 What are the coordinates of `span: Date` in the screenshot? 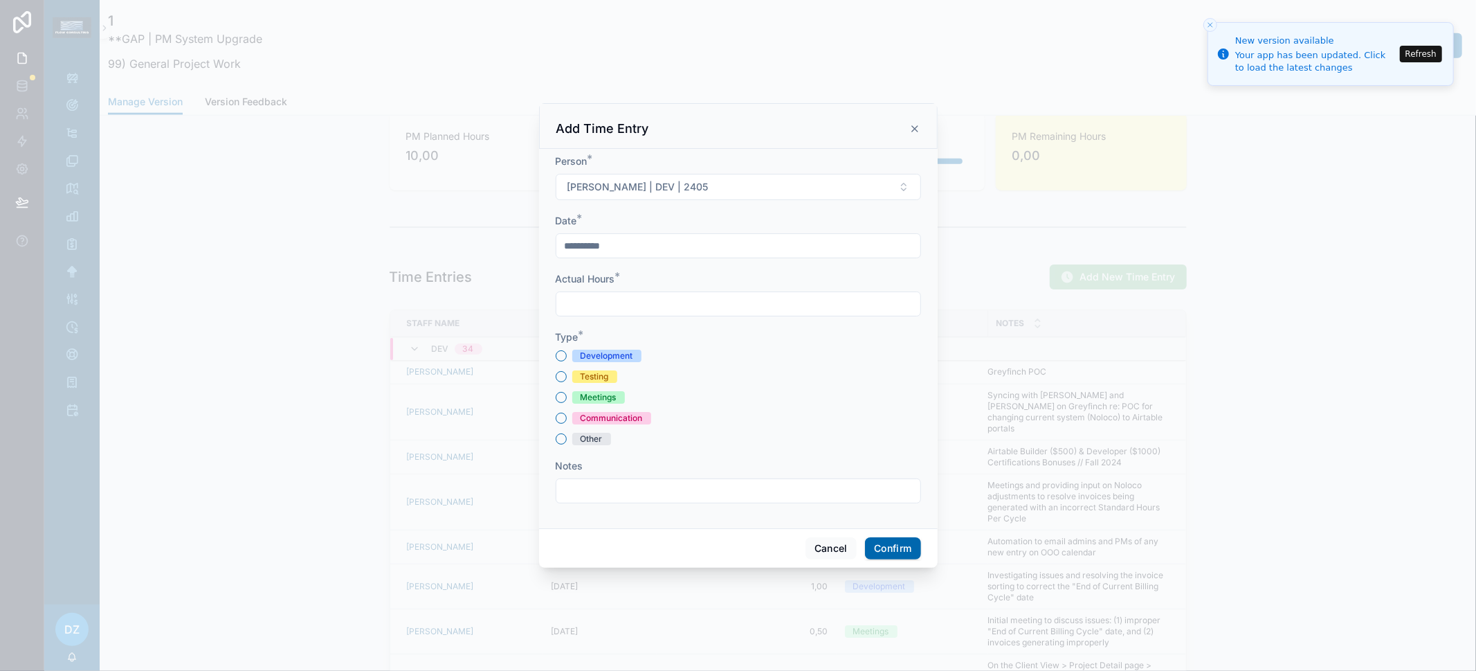 It's located at (566, 220).